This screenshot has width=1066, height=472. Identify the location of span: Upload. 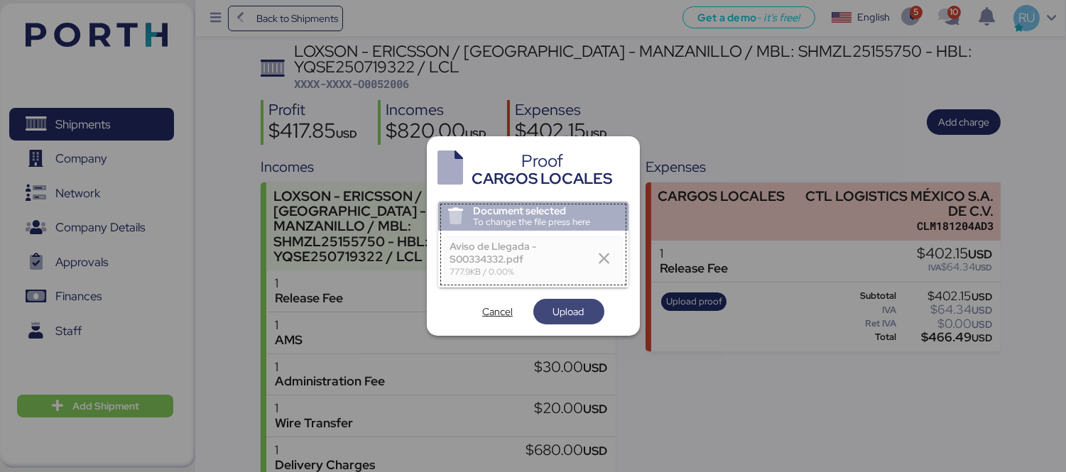
(569, 312).